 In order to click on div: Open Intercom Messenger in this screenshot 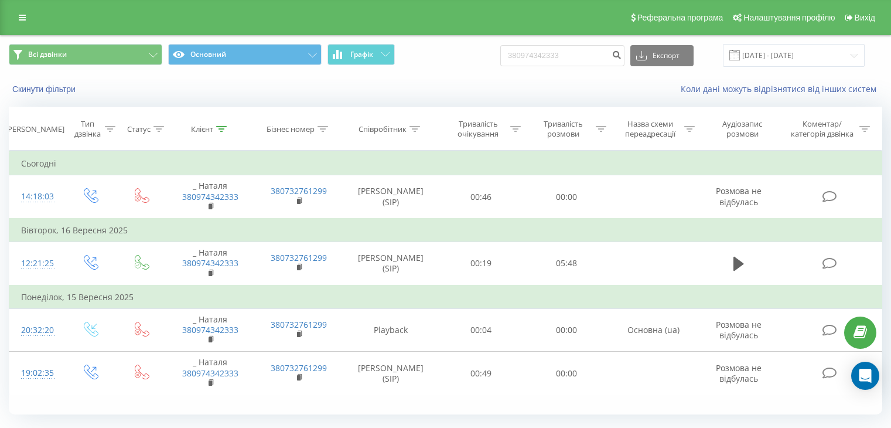, I will do `click(865, 375)`.